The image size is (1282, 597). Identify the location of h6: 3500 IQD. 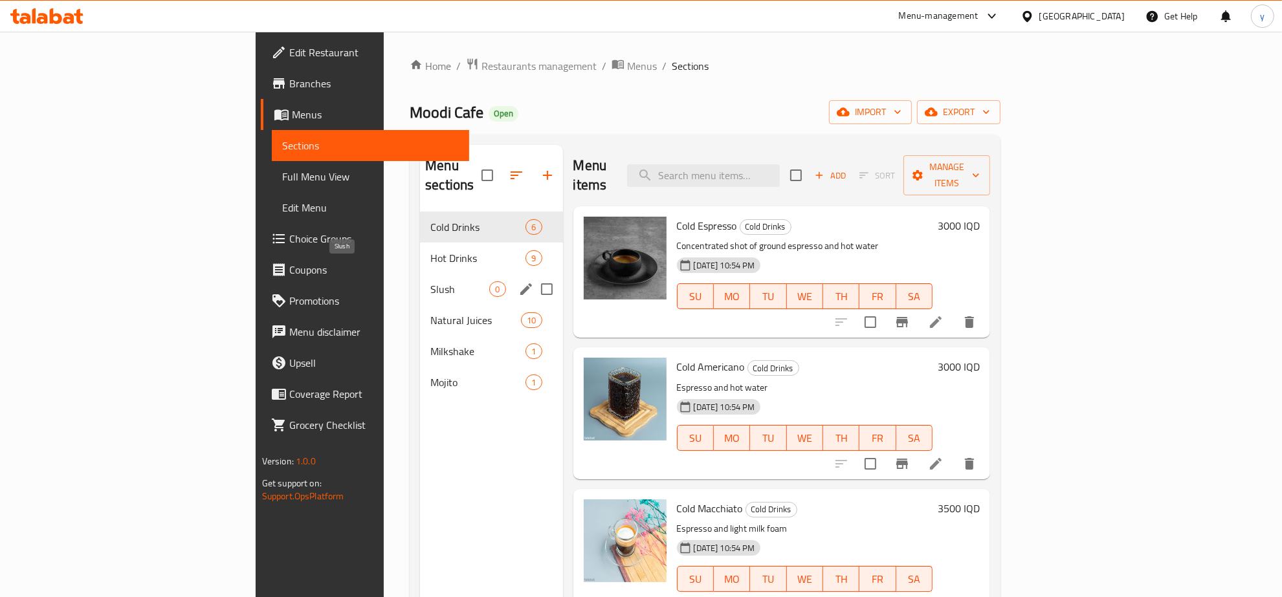
(959, 509).